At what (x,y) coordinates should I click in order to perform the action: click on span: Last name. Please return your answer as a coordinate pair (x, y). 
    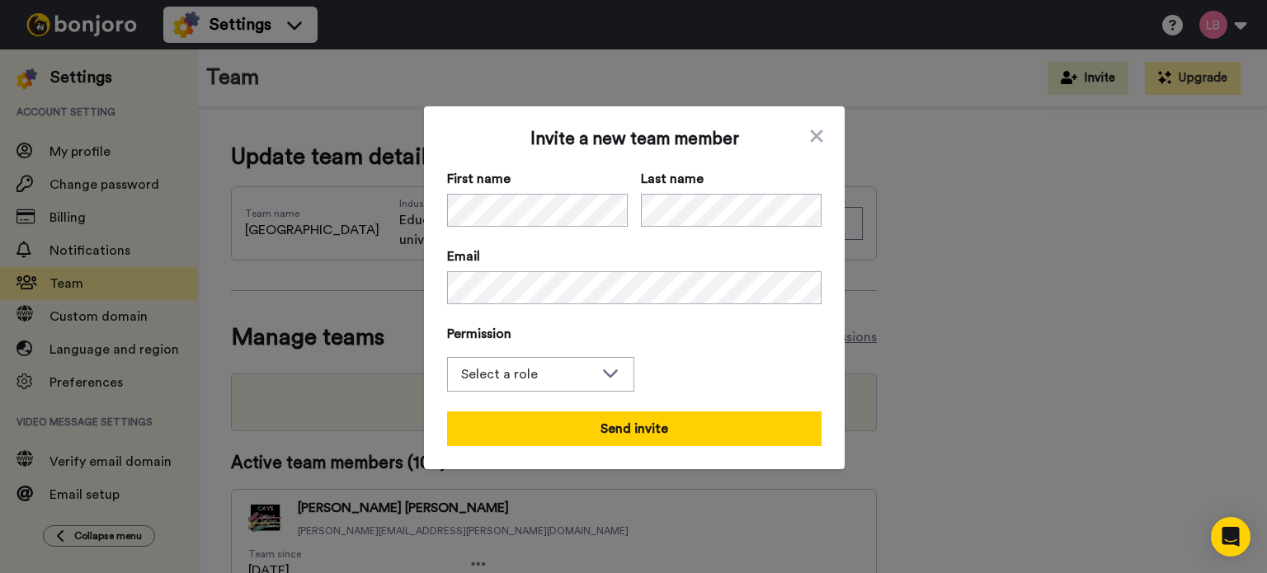
    Looking at the image, I should click on (731, 179).